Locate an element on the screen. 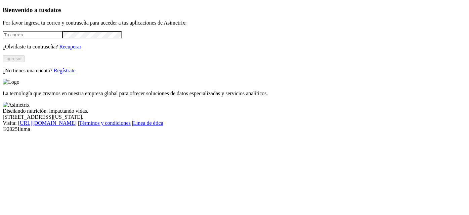  a: Línea de ética is located at coordinates (148, 123).